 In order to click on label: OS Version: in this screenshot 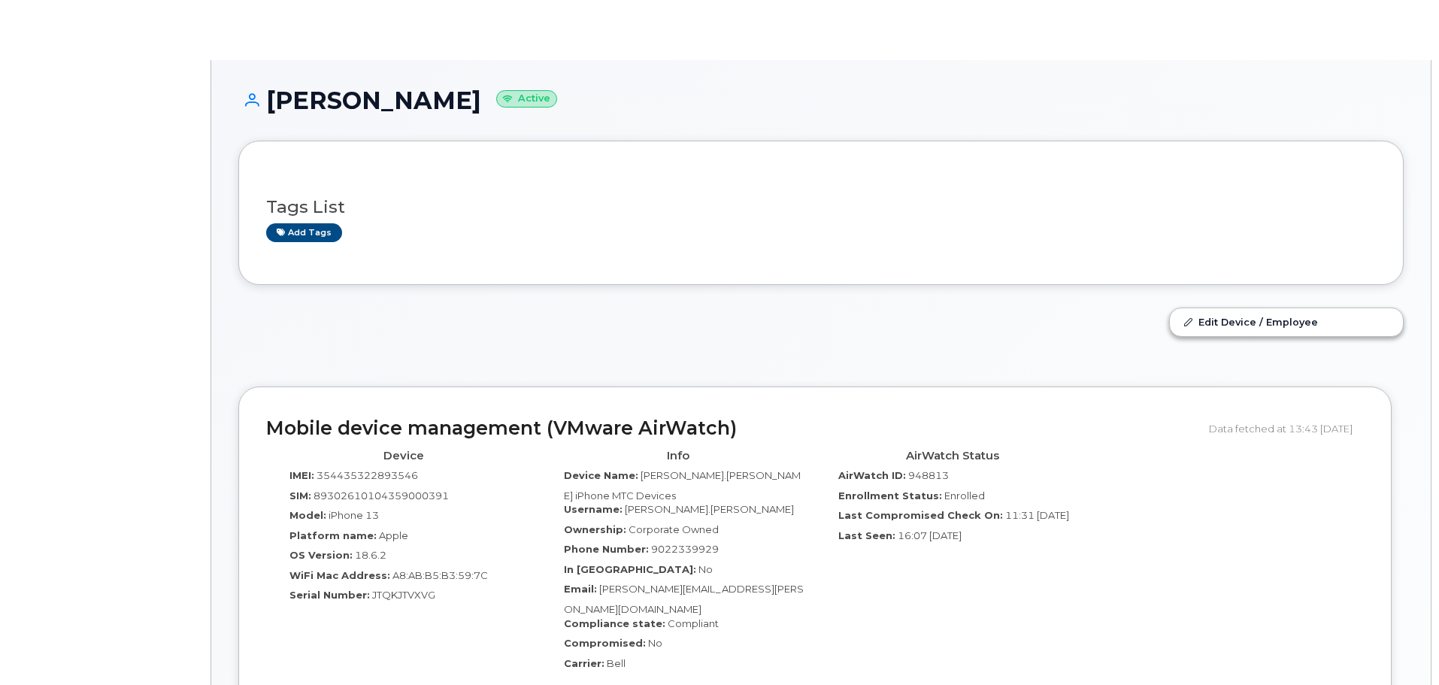, I will do `click(321, 555)`.